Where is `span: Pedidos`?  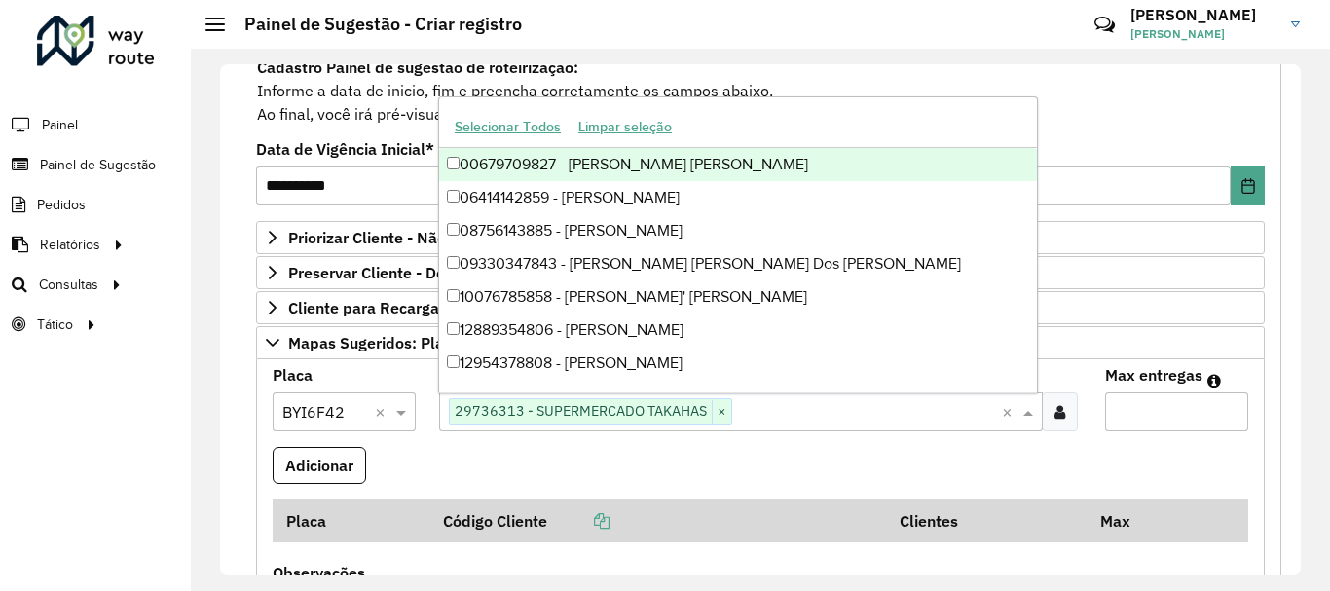
span: Pedidos is located at coordinates (61, 205).